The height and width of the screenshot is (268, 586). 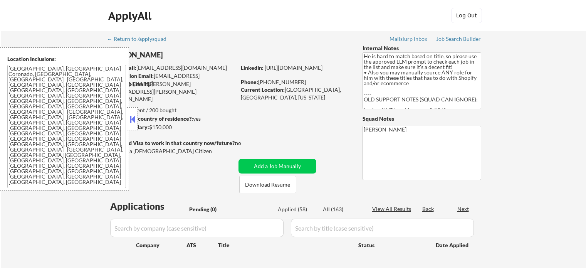 I want to click on div: Applied (58), so click(x=297, y=209).